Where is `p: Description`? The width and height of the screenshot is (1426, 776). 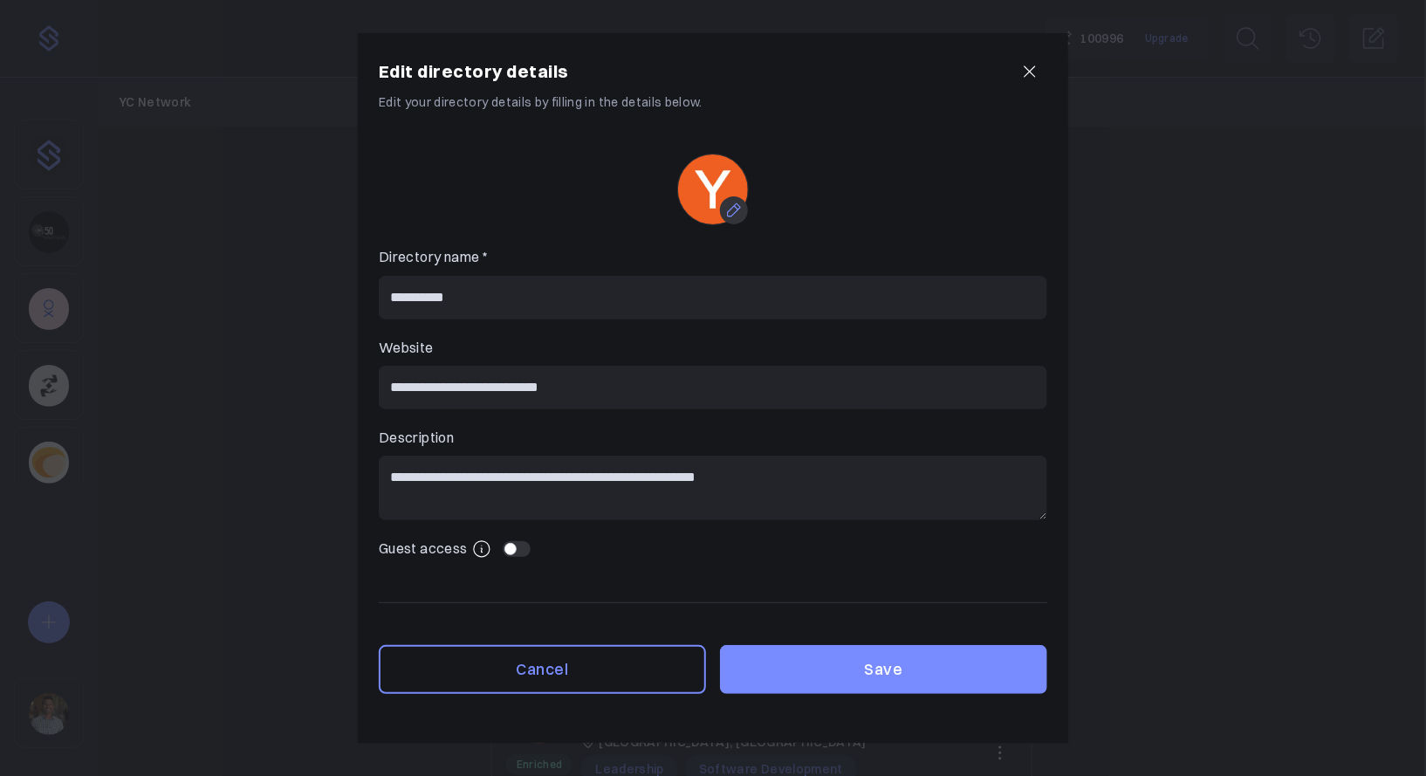 p: Description is located at coordinates (713, 438).